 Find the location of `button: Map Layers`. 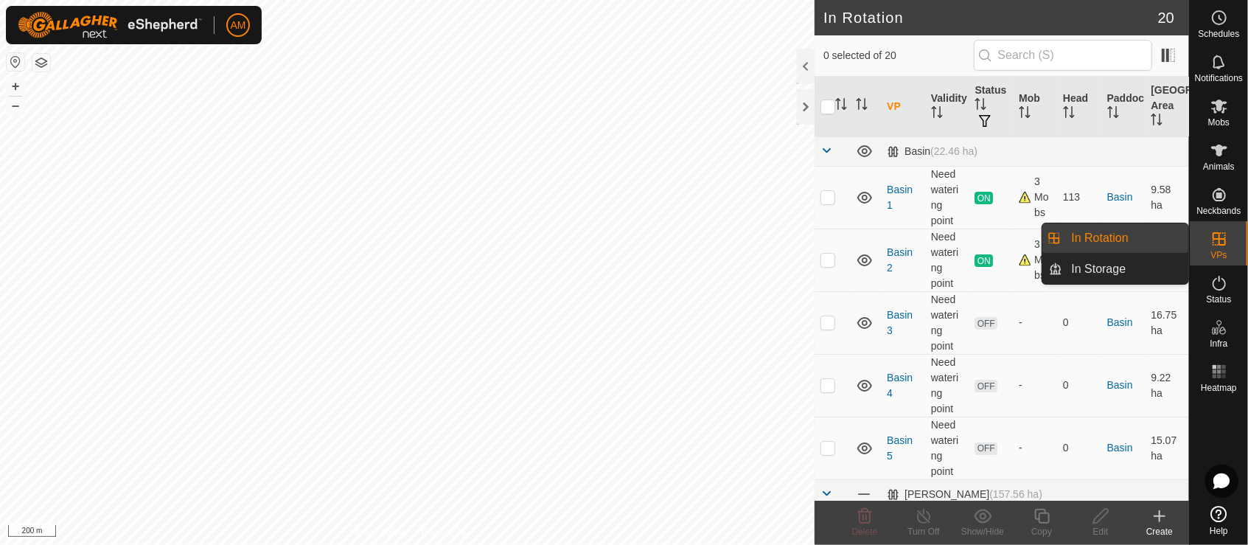

button: Map Layers is located at coordinates (41, 63).